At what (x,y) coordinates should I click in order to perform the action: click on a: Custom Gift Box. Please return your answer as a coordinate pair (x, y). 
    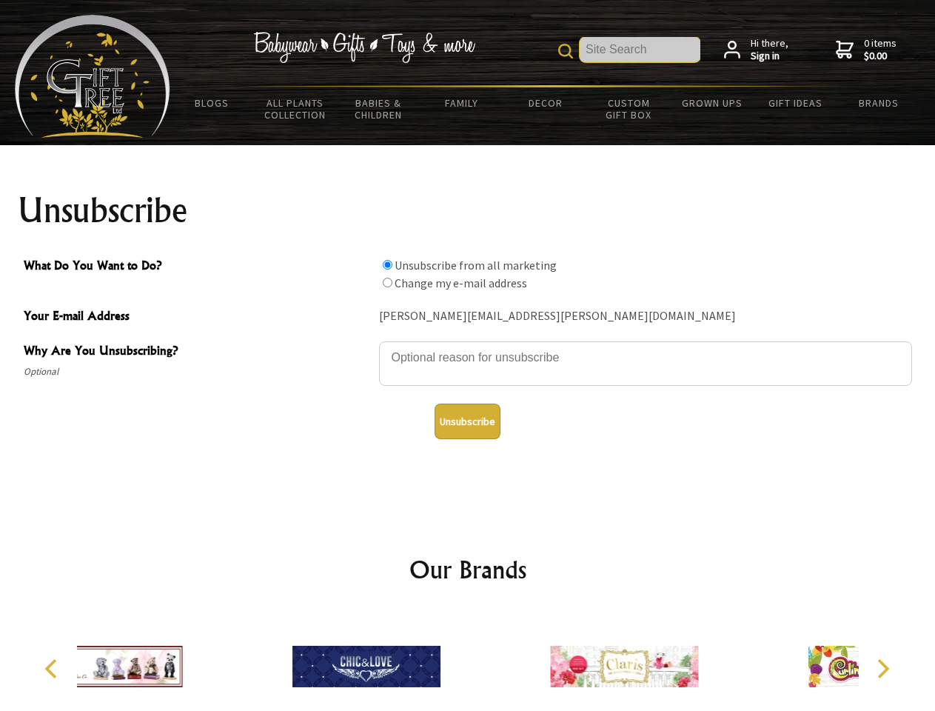
    Looking at the image, I should click on (629, 109).